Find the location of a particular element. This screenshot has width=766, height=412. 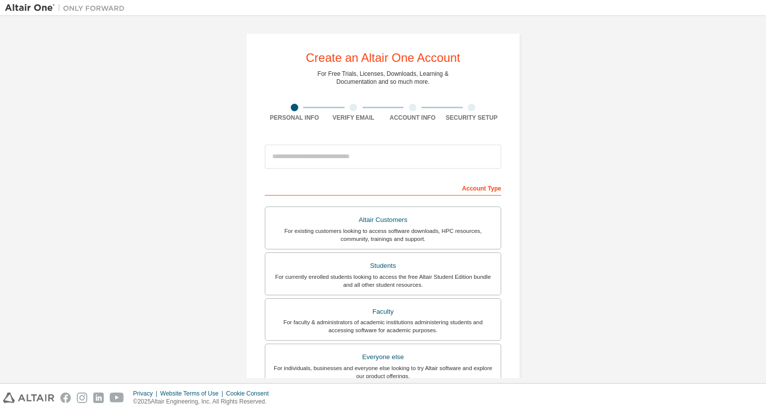

div: For individuals, businesses and everyone else looking to try Altair software and explore our prod... is located at coordinates (383, 372).